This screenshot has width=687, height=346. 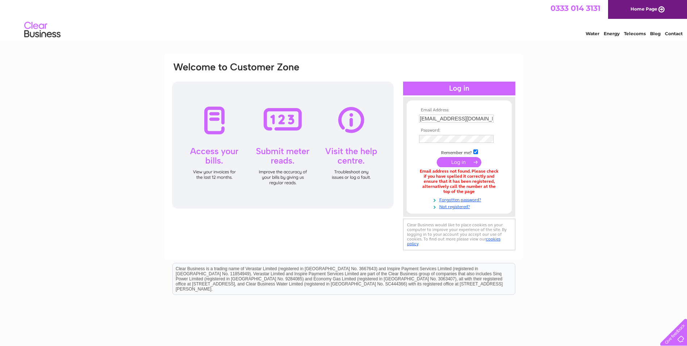 I want to click on a: cookies policy, so click(x=454, y=241).